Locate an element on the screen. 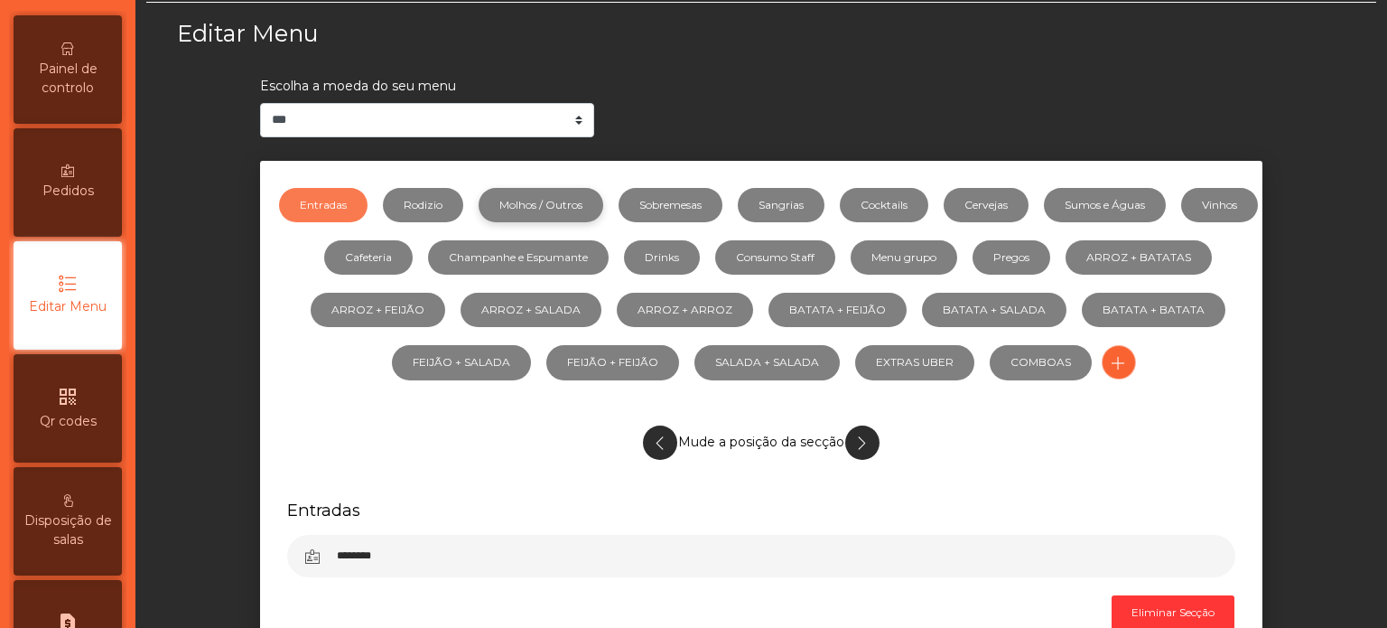 This screenshot has height=628, width=1387. i: qr_code is located at coordinates (68, 397).